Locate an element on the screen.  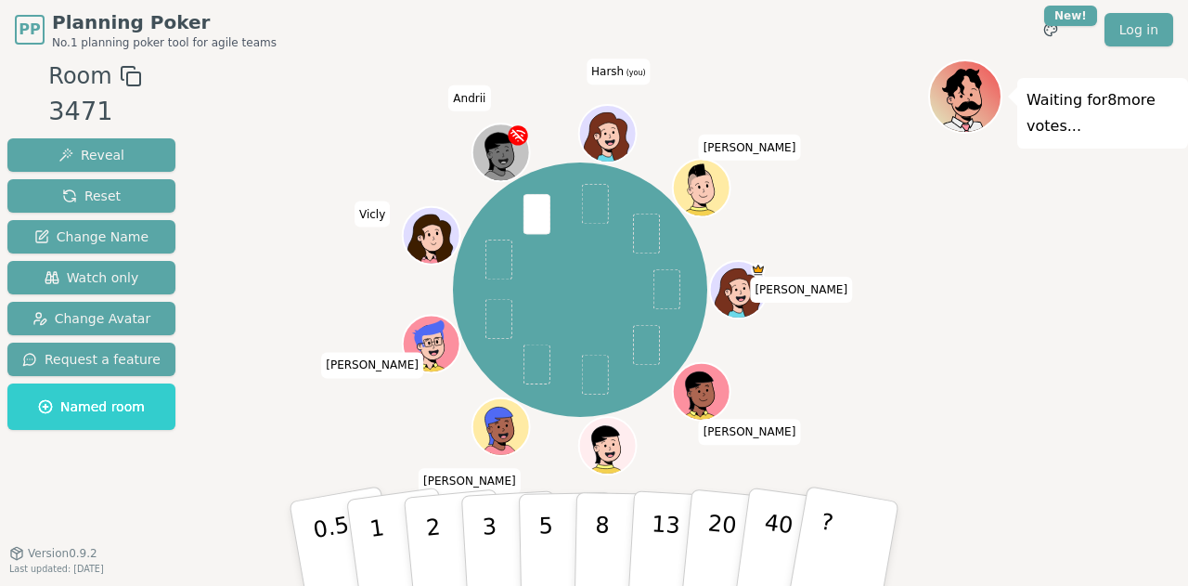
span: Version 0.9.2 is located at coordinates (62, 553).